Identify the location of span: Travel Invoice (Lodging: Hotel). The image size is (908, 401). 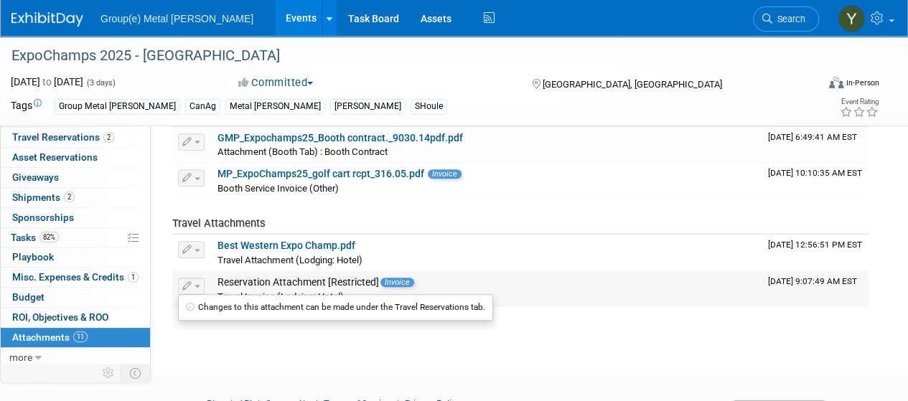
(281, 296).